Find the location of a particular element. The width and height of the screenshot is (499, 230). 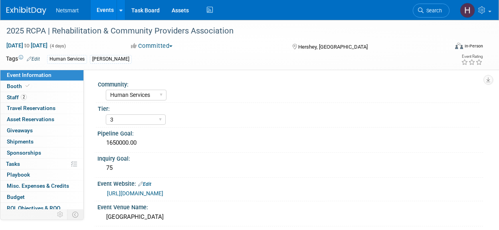

i: Booth reservation complete is located at coordinates (28, 86).